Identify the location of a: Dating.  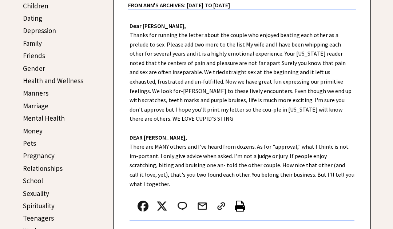
(32, 18).